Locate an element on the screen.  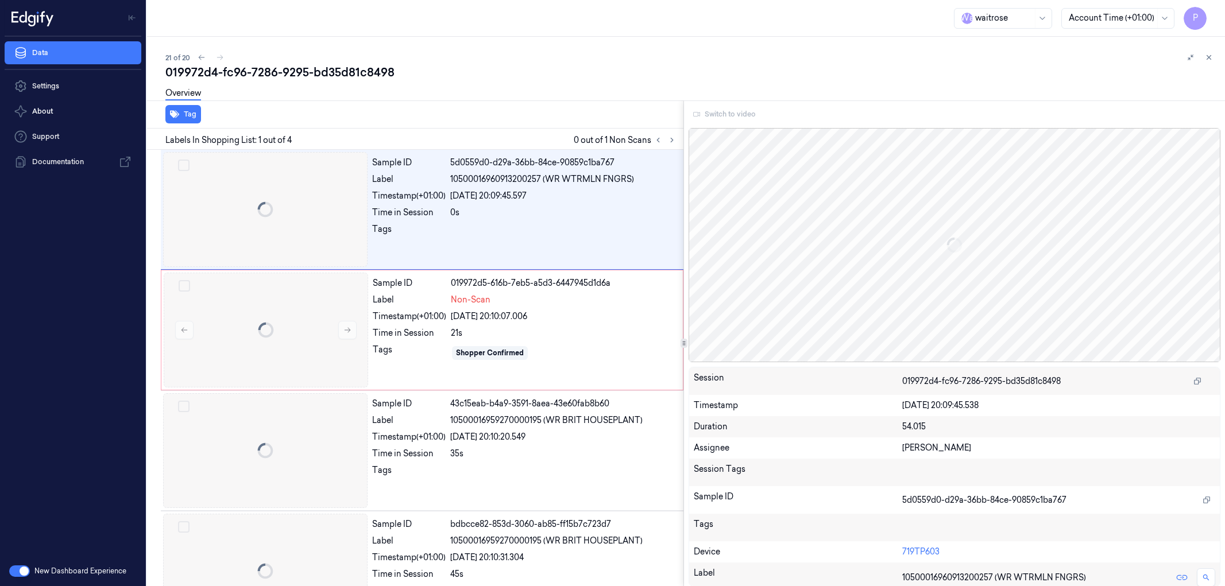
div: 35s is located at coordinates (563, 454).